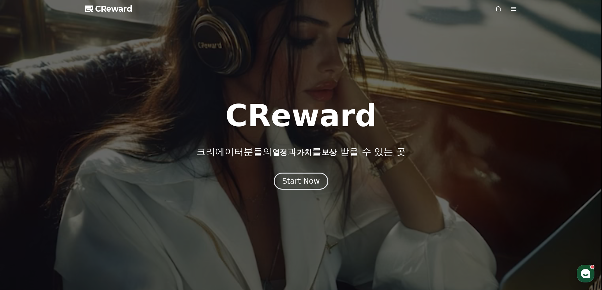 This screenshot has width=602, height=290. I want to click on button: Start Now, so click(301, 181).